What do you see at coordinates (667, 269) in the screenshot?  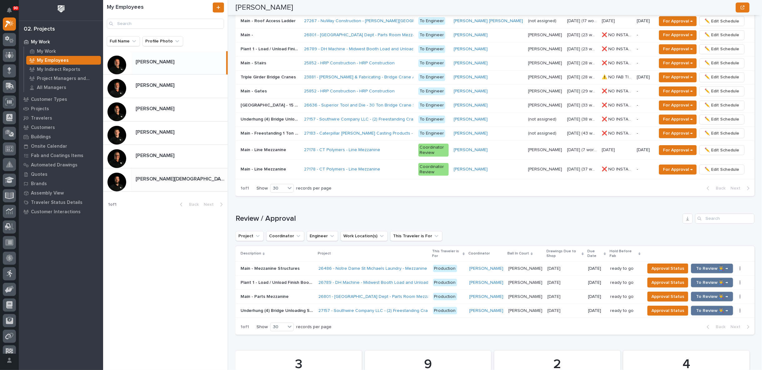 I see `button: Approval Status` at bounding box center [667, 269].